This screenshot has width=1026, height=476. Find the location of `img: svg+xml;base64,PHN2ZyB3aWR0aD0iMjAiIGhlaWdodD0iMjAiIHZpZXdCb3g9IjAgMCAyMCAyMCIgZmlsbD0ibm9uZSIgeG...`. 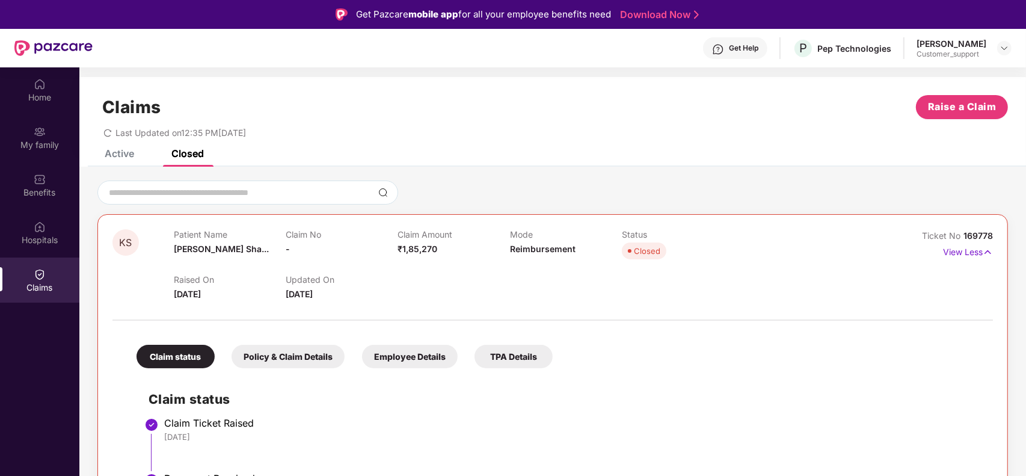

img: svg+xml;base64,PHN2ZyB3aWR0aD0iMjAiIGhlaWdodD0iMjAiIHZpZXdCb3g9IjAgMCAyMCAyMCIgZmlsbD0ibm9uZSIgeG... is located at coordinates (40, 132).